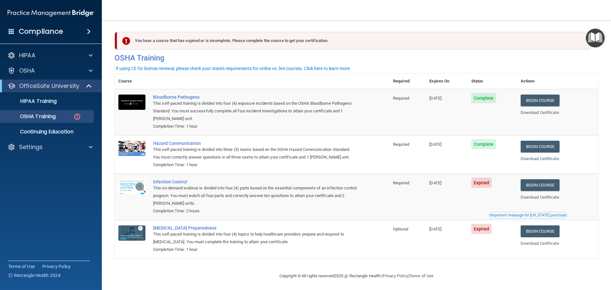 The height and width of the screenshot is (290, 611). Describe the element at coordinates (255, 238) in the screenshot. I see `div: This self-paced training is divided into four (4) topics to help healthcare providers prepare and...` at that location.